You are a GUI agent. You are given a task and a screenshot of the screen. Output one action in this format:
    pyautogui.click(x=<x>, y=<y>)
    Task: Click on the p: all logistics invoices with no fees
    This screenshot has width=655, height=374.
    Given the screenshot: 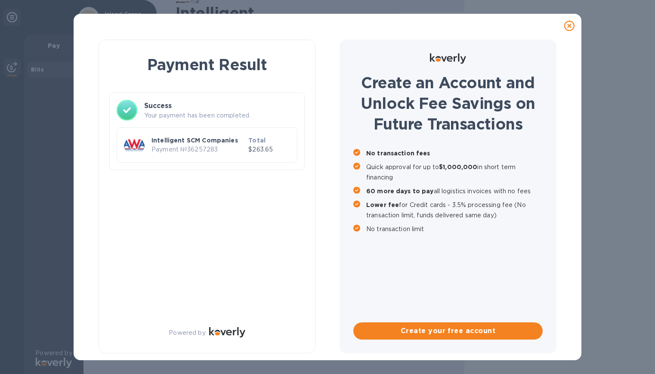 What is the action you would take?
    pyautogui.click(x=454, y=191)
    